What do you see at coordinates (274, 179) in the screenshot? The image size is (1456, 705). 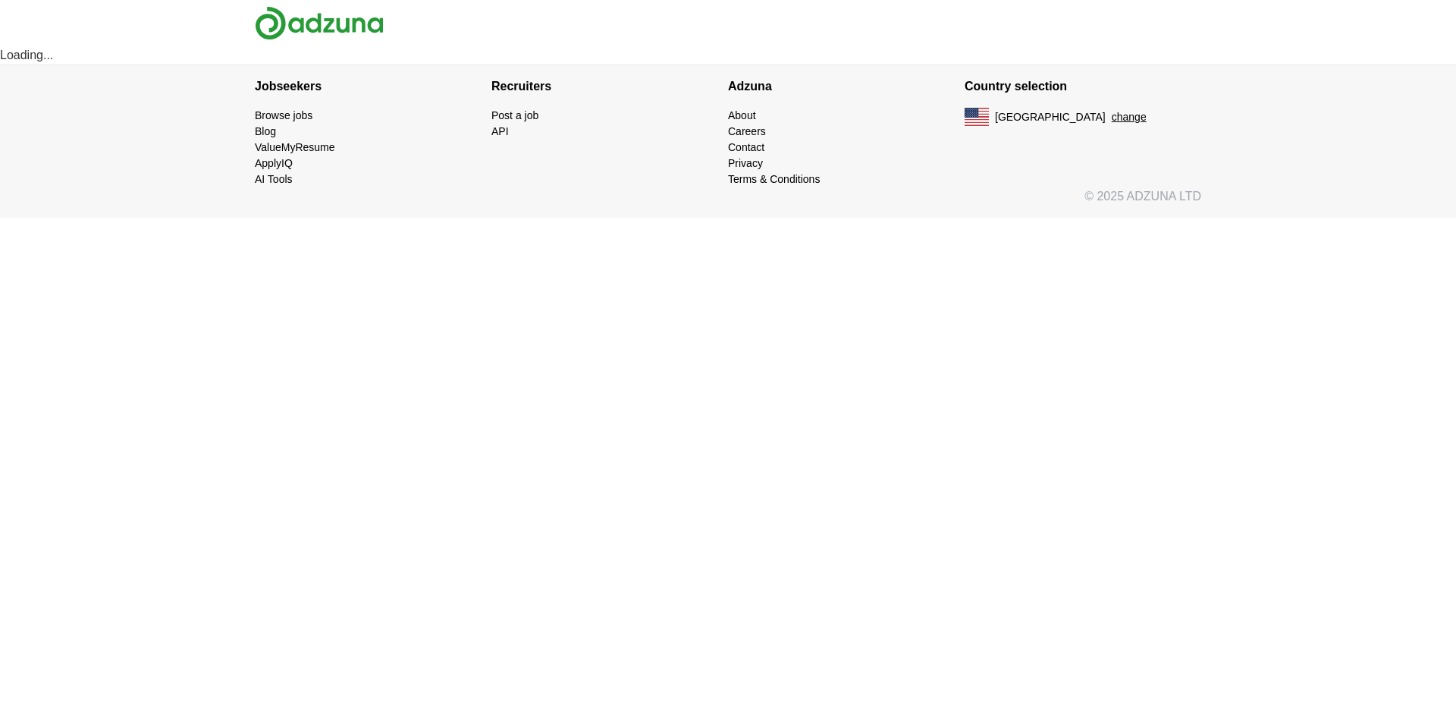 I see `a: AI Tools` at bounding box center [274, 179].